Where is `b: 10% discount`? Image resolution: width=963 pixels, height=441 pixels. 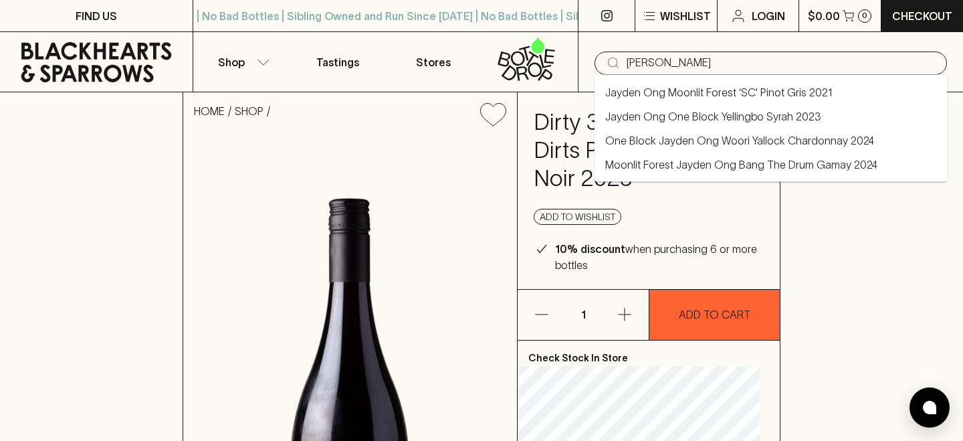 b: 10% discount is located at coordinates (590, 249).